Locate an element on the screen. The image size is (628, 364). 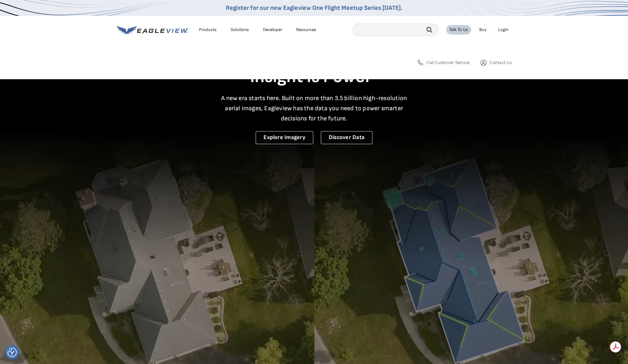
p: A new era starts here. Built on more than 3.5 billion high-resolution aerial images, Eagleview ha... is located at coordinates (314, 108).